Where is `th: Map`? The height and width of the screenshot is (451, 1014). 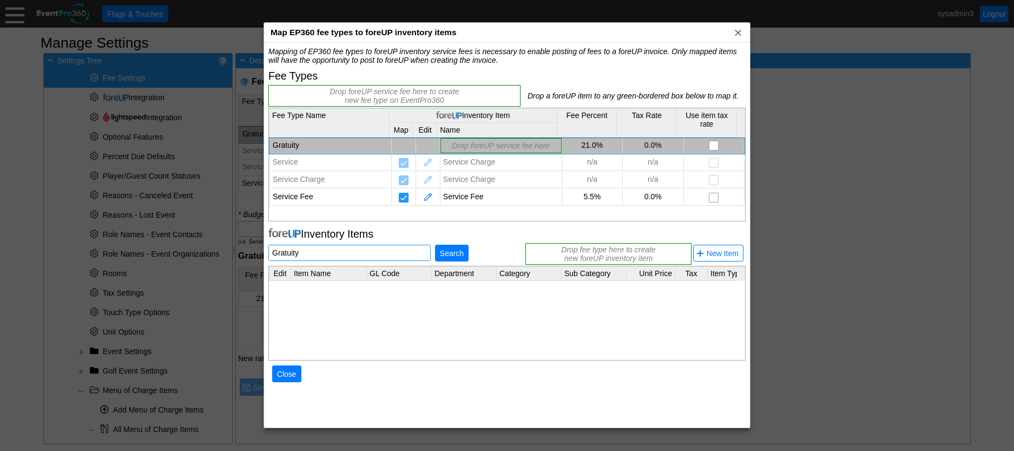 th: Map is located at coordinates (401, 130).